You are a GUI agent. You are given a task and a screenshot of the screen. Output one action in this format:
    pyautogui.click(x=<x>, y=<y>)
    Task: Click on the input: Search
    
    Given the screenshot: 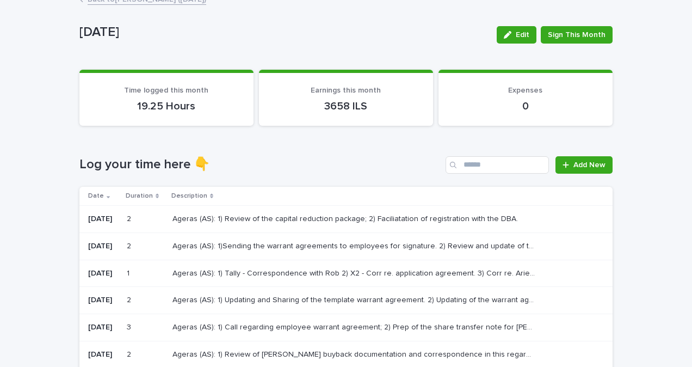 What is the action you would take?
    pyautogui.click(x=498, y=165)
    